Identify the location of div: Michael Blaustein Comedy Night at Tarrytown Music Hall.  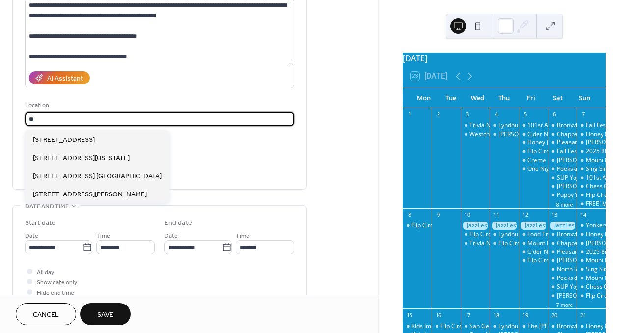
(504, 134).